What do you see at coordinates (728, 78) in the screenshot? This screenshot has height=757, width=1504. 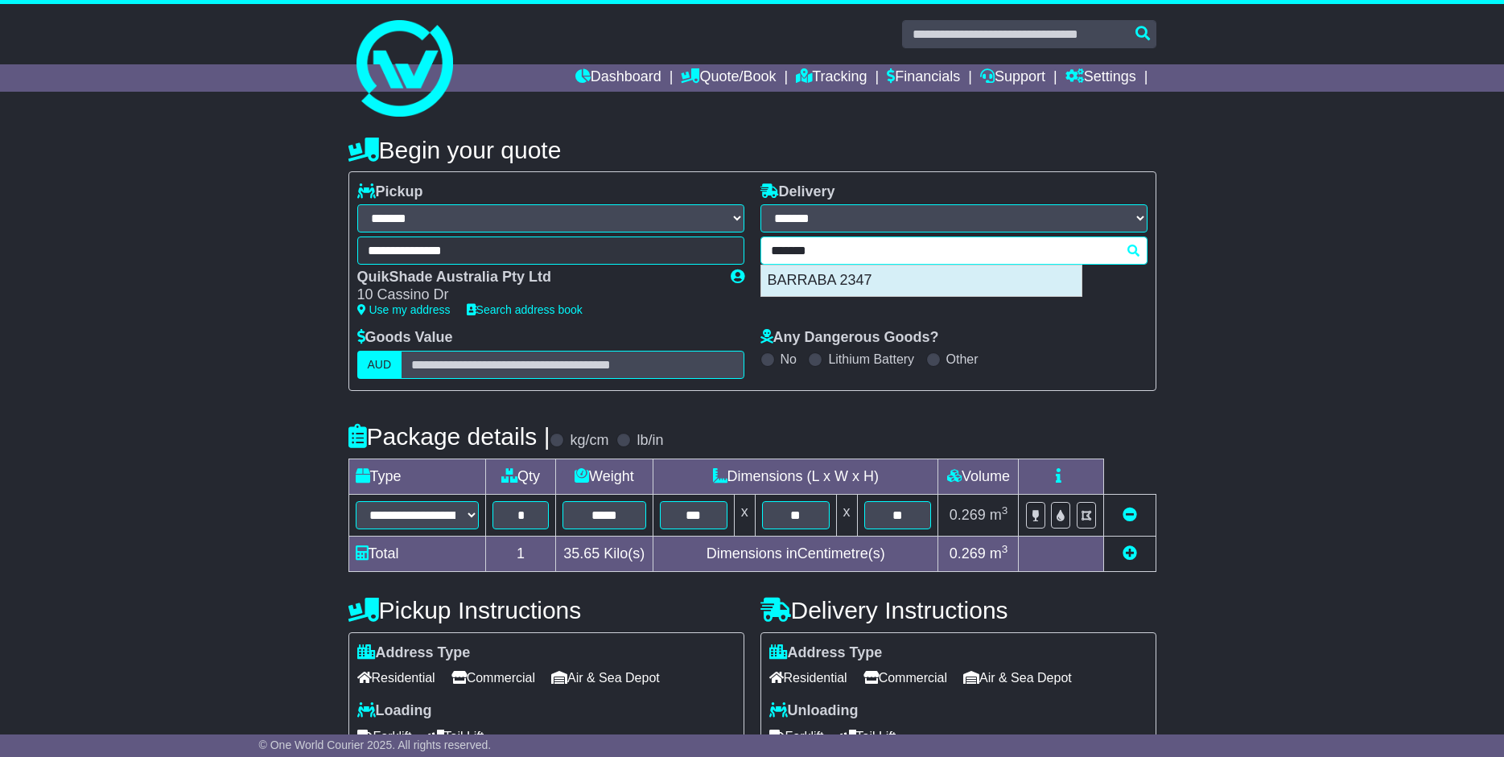 I see `a: Quote/Book` at bounding box center [728, 78].